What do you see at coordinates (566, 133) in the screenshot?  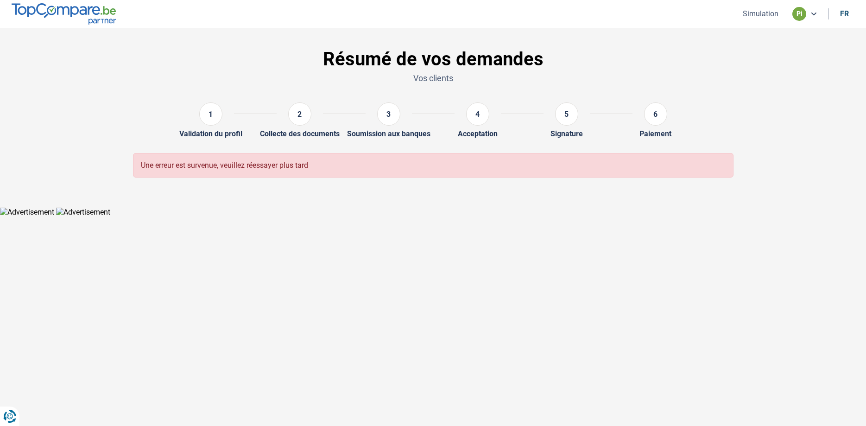 I see `div: Signature` at bounding box center [566, 133].